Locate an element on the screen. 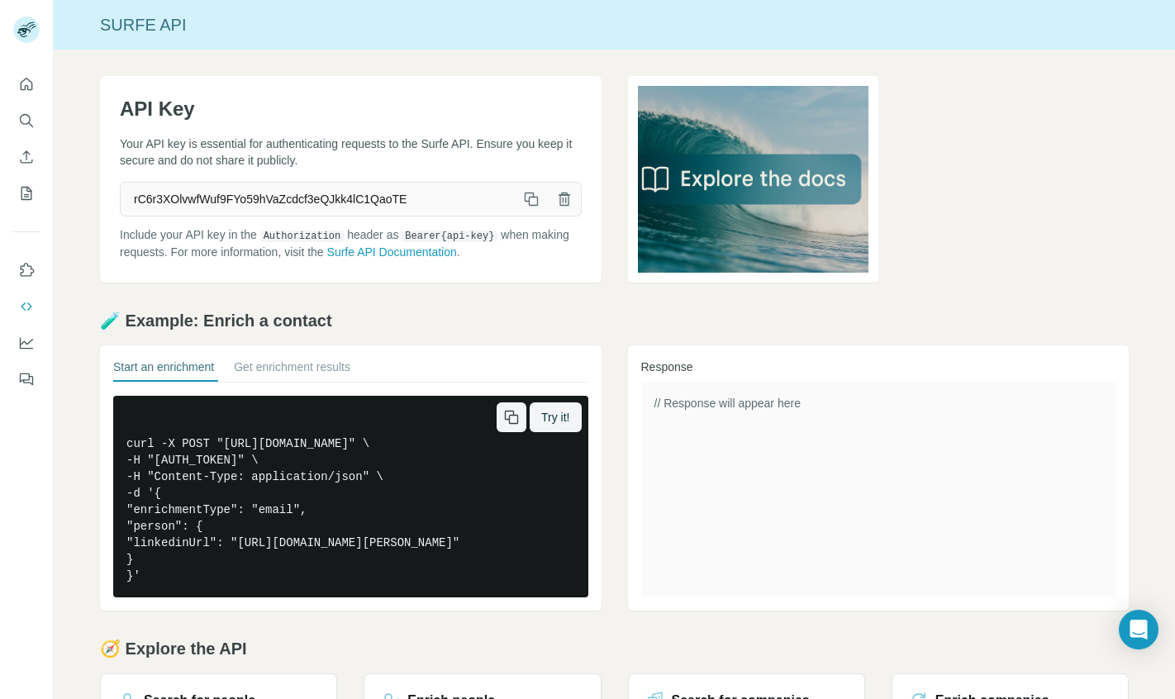 The width and height of the screenshot is (1175, 699). h1: API Key is located at coordinates (350, 109).